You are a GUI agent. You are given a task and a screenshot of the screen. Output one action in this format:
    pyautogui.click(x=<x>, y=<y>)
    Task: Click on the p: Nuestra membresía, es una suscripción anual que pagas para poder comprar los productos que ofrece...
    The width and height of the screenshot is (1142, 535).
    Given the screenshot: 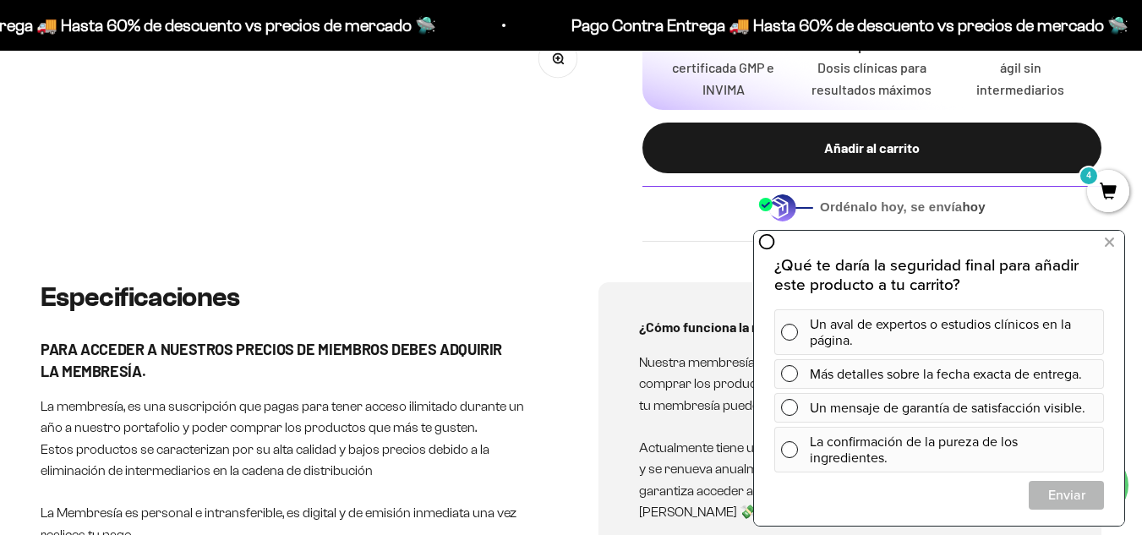 What is the action you would take?
    pyautogui.click(x=840, y=384)
    